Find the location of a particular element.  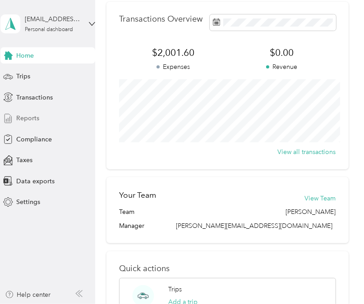

p: Expenses is located at coordinates (173, 67).